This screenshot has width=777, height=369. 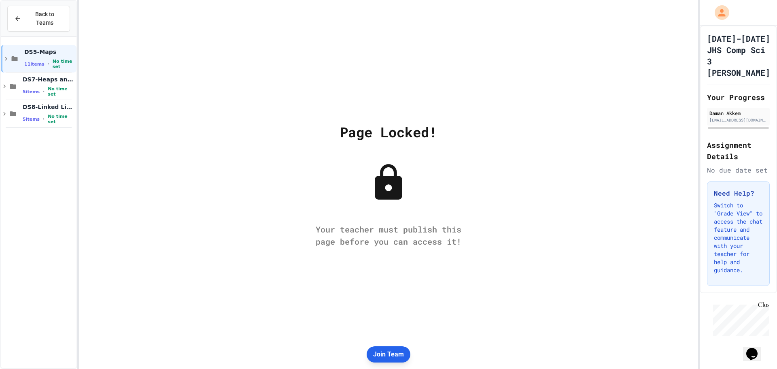 What do you see at coordinates (739, 170) in the screenshot?
I see `div: No due date set` at bounding box center [739, 170].